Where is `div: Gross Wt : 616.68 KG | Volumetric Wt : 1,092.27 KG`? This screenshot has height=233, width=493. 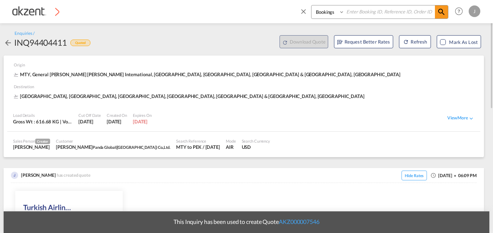 div: Gross Wt : 616.68 KG | Volumetric Wt : 1,092.27 KG is located at coordinates (43, 122).